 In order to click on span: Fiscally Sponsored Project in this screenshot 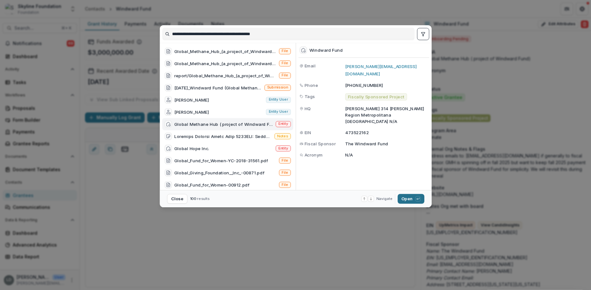, I will do `click(376, 97)`.